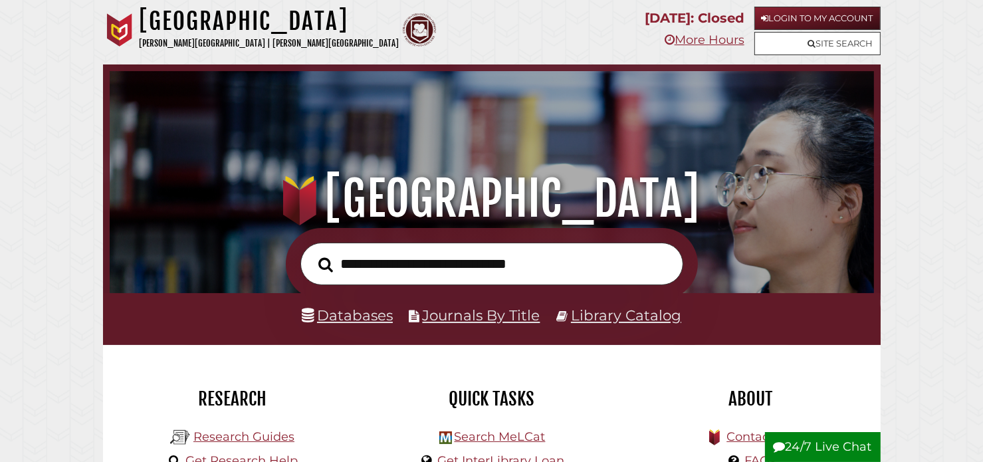 The height and width of the screenshot is (462, 983). Describe the element at coordinates (419, 30) in the screenshot. I see `img: Calvin Theological Seminary` at that location.